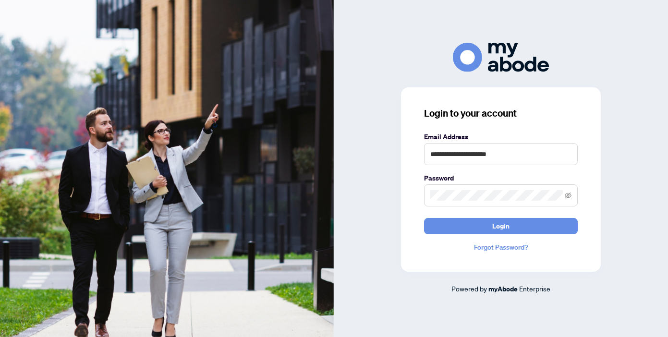 The image size is (668, 337). I want to click on span: Enterprise, so click(534, 288).